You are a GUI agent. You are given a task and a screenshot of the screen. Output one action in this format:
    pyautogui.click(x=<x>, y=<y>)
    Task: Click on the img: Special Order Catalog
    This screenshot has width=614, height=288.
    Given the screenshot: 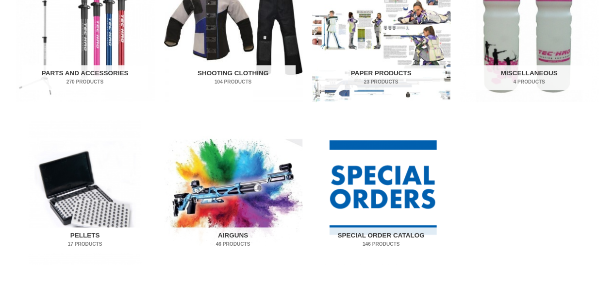 What is the action you would take?
    pyautogui.click(x=381, y=192)
    